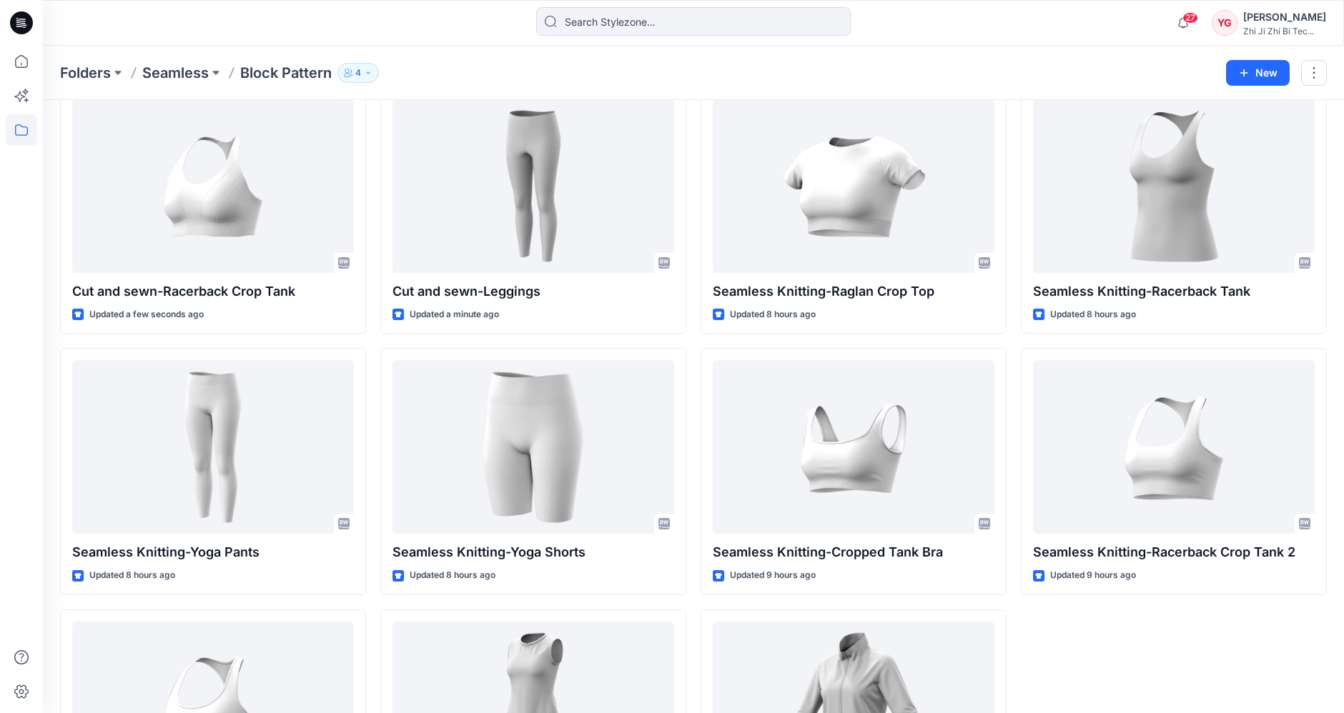  I want to click on p: Cut and sewn-Racerback Crop Tank, so click(213, 292).